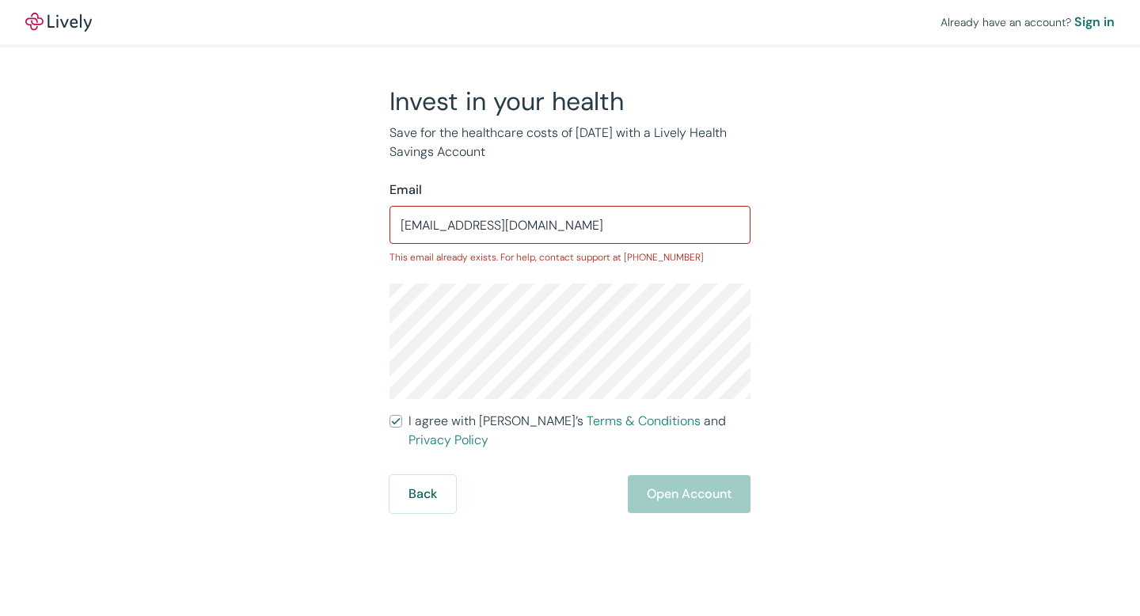 The width and height of the screenshot is (1140, 616). I want to click on a: LivelyLively, so click(59, 22).